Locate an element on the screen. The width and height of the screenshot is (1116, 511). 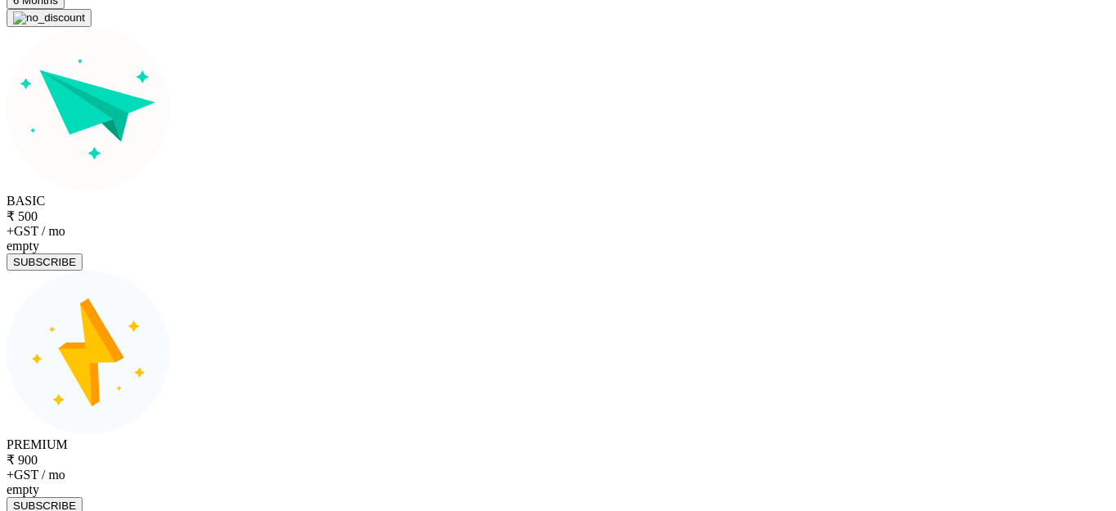
div: ₹ 500 is located at coordinates (558, 216).